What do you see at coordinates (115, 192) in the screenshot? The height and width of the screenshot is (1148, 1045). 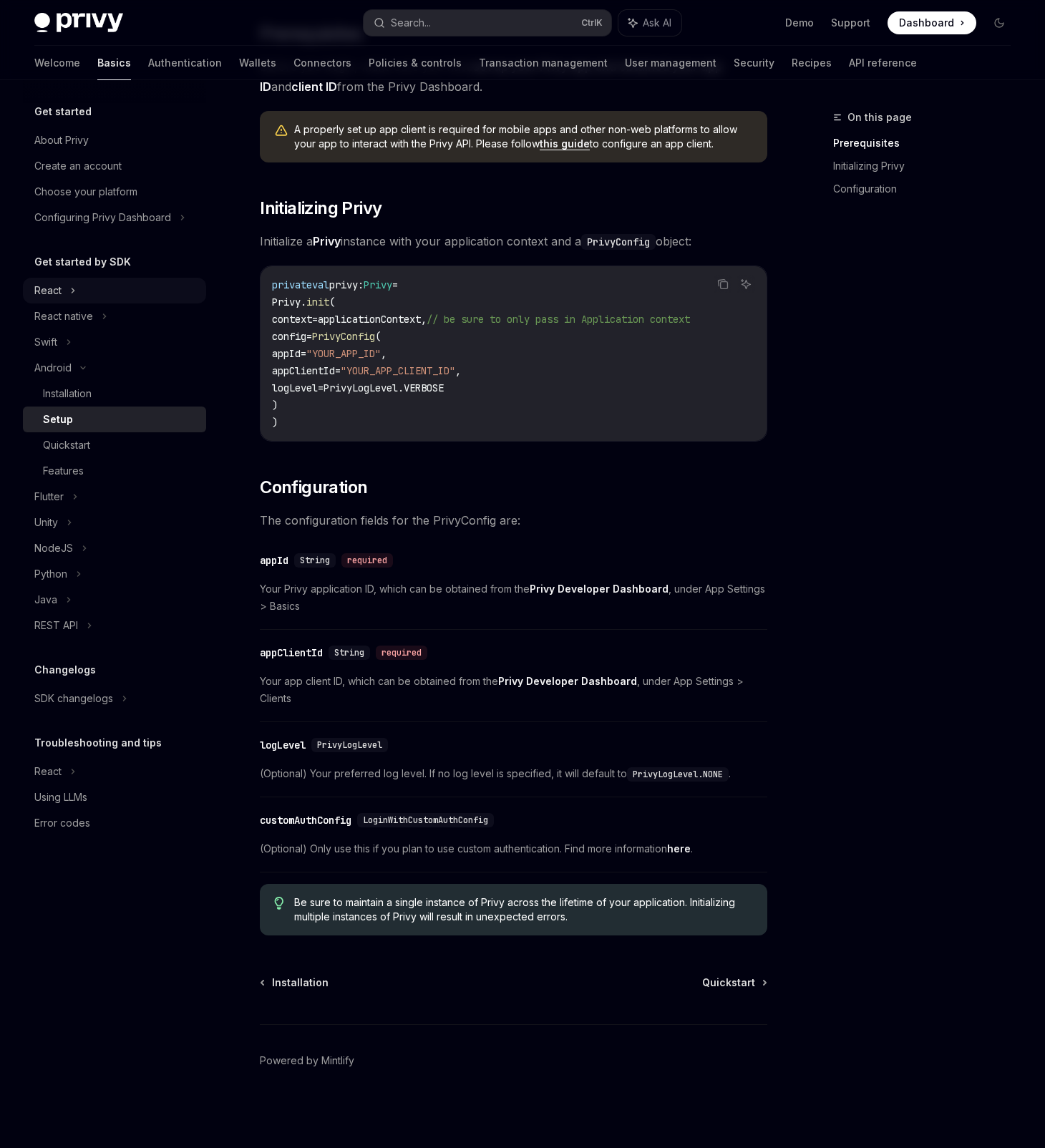 I see `a: Choose your platform` at bounding box center [115, 192].